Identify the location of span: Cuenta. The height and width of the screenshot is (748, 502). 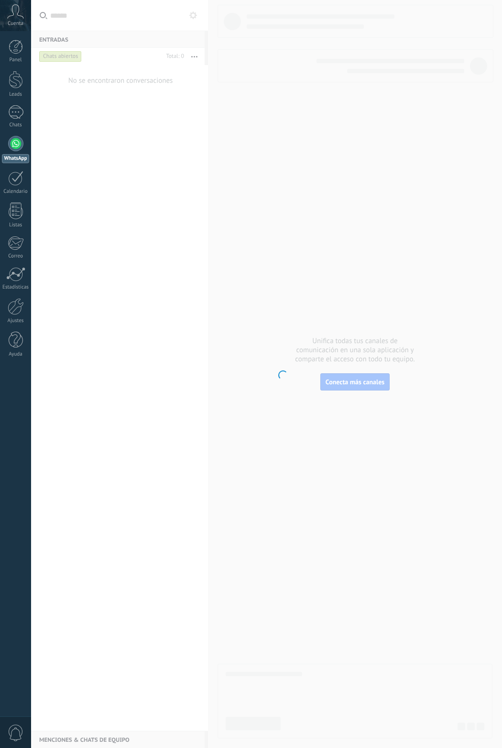
(15, 23).